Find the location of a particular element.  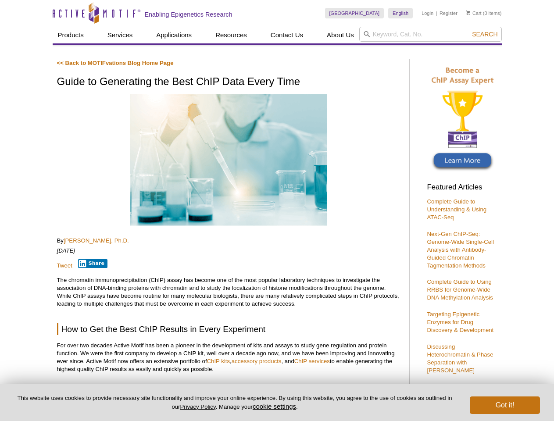

a: << Back to MOTIFvations Blog Home Page is located at coordinates (115, 63).